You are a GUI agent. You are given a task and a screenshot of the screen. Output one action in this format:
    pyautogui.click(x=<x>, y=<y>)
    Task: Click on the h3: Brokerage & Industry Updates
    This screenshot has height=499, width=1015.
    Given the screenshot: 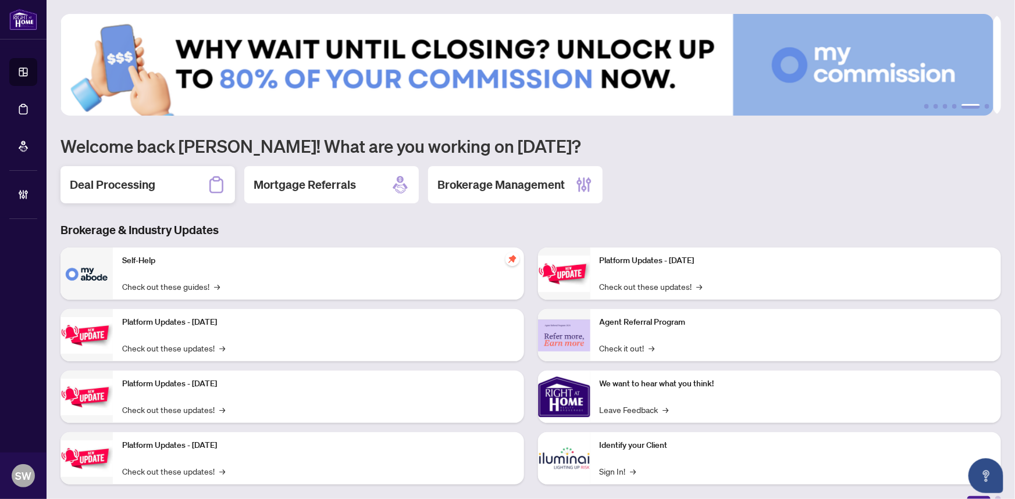 What is the action you would take?
    pyautogui.click(x=530, y=230)
    